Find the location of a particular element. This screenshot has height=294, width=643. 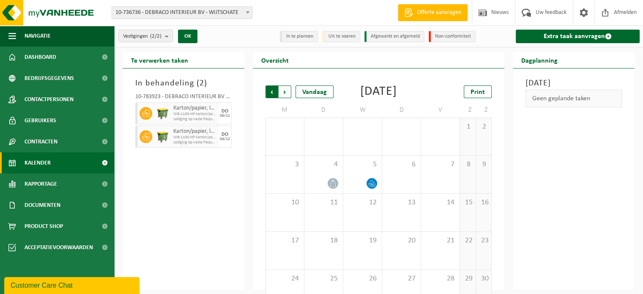

span: Volgende is located at coordinates (285, 92).